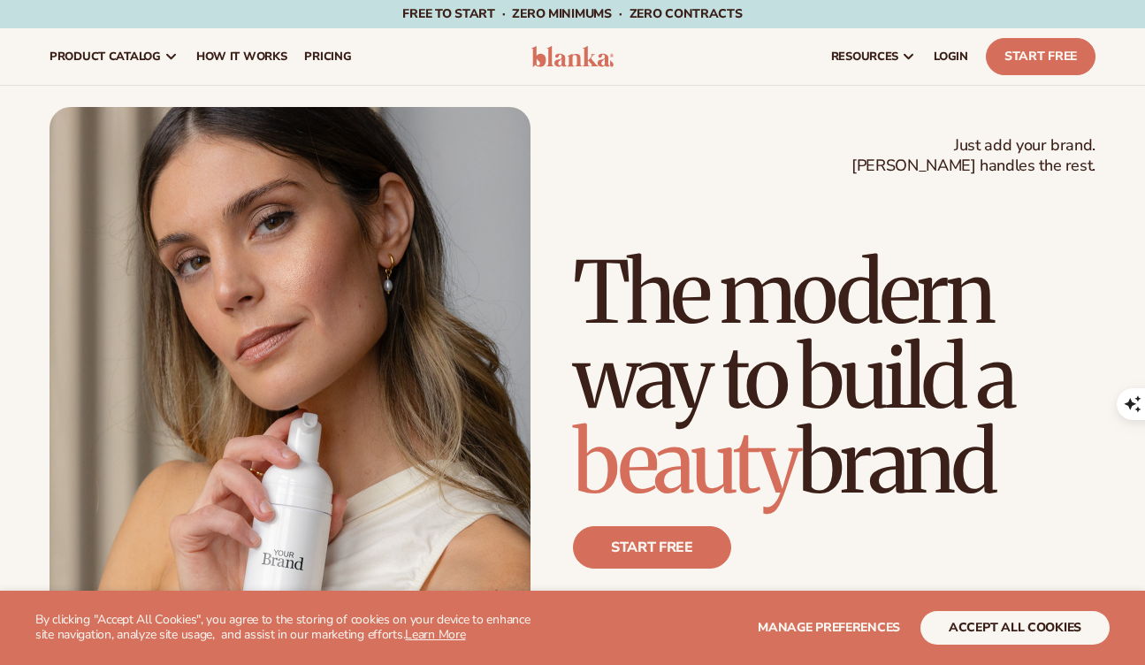  Describe the element at coordinates (327, 57) in the screenshot. I see `span: pricing` at that location.